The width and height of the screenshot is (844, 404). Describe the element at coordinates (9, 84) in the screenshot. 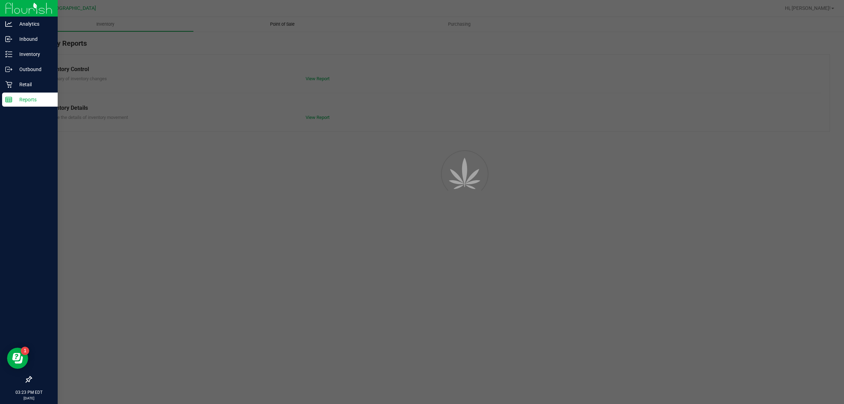

I see `inline-svg: Retail` at that location.